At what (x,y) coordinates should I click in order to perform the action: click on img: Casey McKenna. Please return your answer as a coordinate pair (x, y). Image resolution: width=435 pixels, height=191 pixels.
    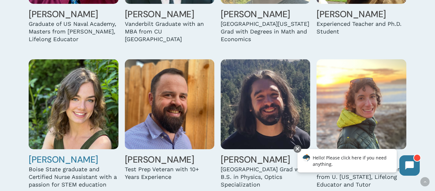
    Looking at the image, I should click on (265, 104).